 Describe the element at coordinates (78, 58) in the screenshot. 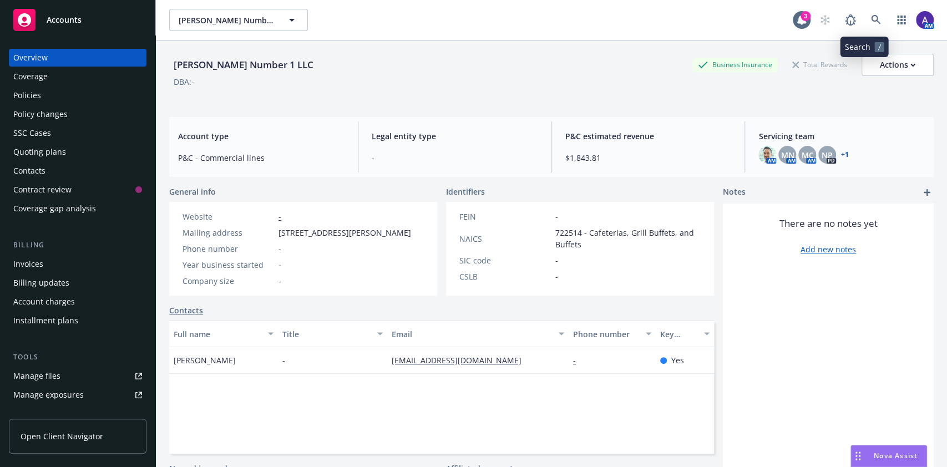

I see `a: Overview` at that location.